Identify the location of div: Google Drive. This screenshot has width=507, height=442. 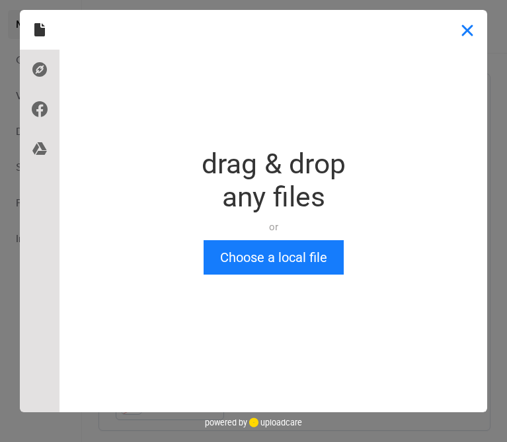
(40, 149).